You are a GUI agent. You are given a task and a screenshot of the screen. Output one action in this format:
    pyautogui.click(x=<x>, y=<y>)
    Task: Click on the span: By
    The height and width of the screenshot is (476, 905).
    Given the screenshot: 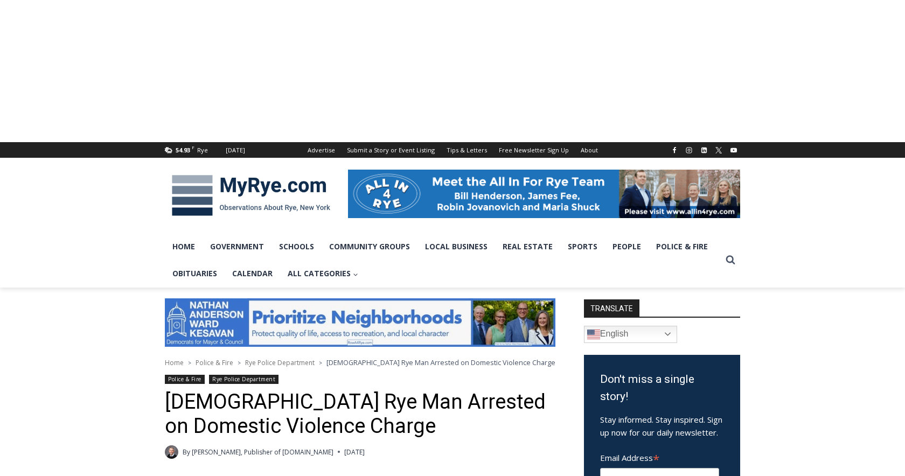 What is the action you would take?
    pyautogui.click(x=186, y=452)
    